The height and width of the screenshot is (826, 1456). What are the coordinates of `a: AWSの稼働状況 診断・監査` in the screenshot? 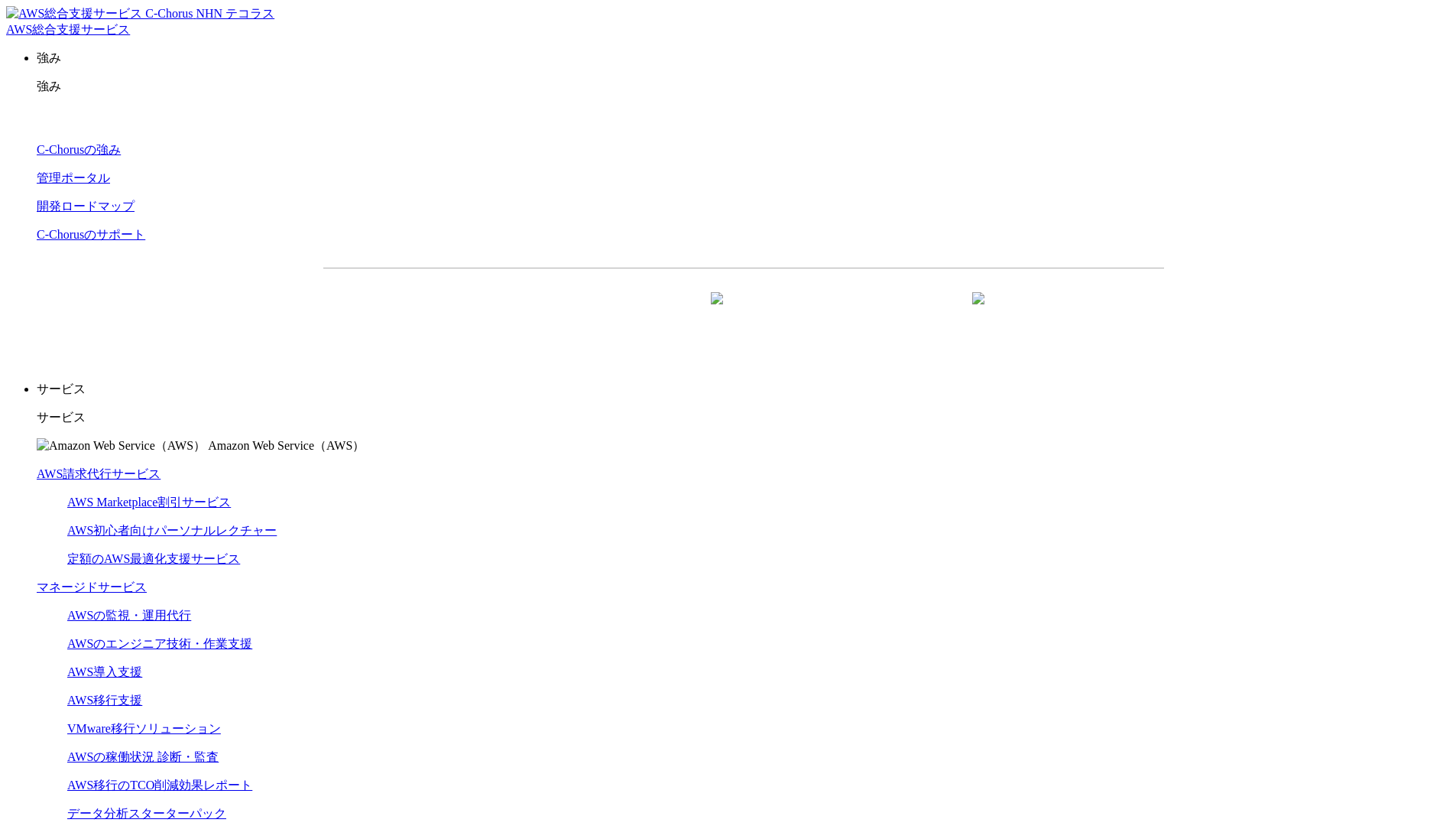 It's located at (143, 756).